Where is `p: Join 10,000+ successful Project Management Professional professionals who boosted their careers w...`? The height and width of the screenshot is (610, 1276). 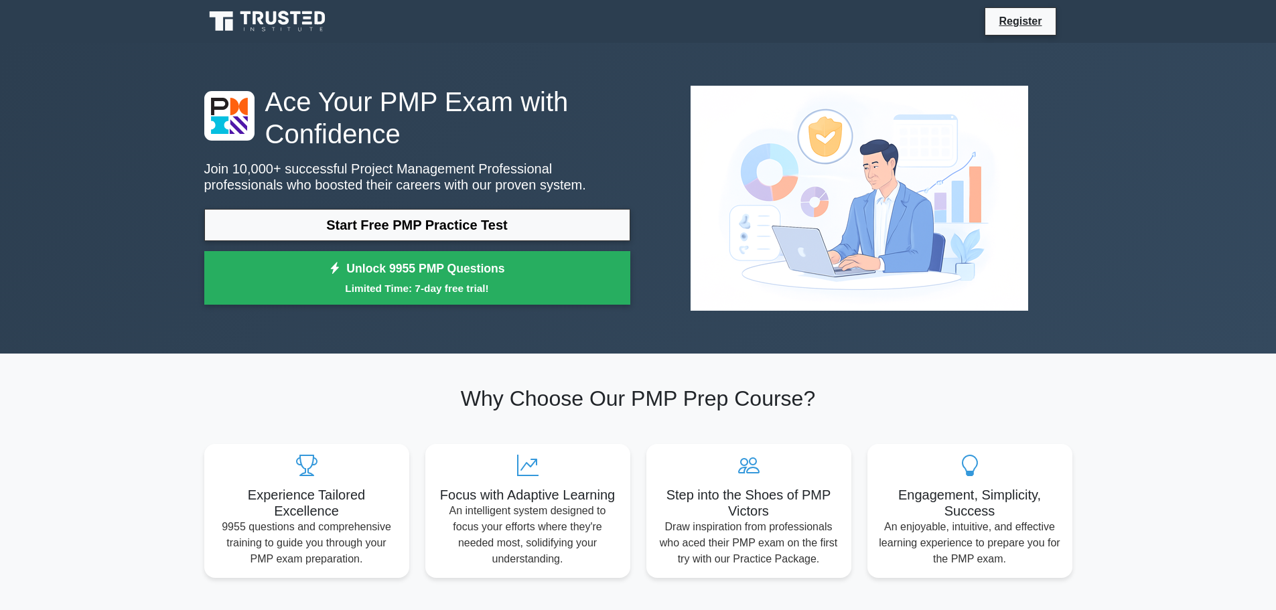
p: Join 10,000+ successful Project Management Professional professionals who boosted their careers w... is located at coordinates (417, 177).